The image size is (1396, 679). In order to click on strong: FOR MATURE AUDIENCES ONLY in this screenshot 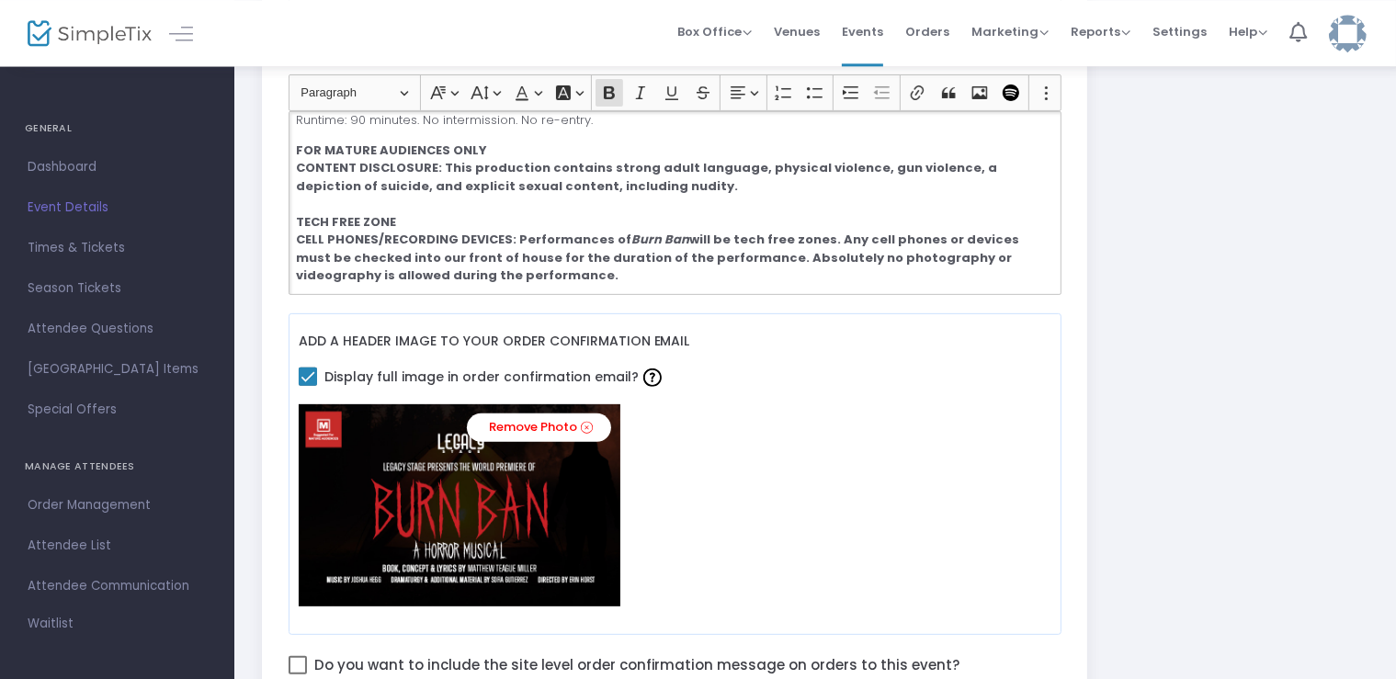, I will do `click(391, 150)`.